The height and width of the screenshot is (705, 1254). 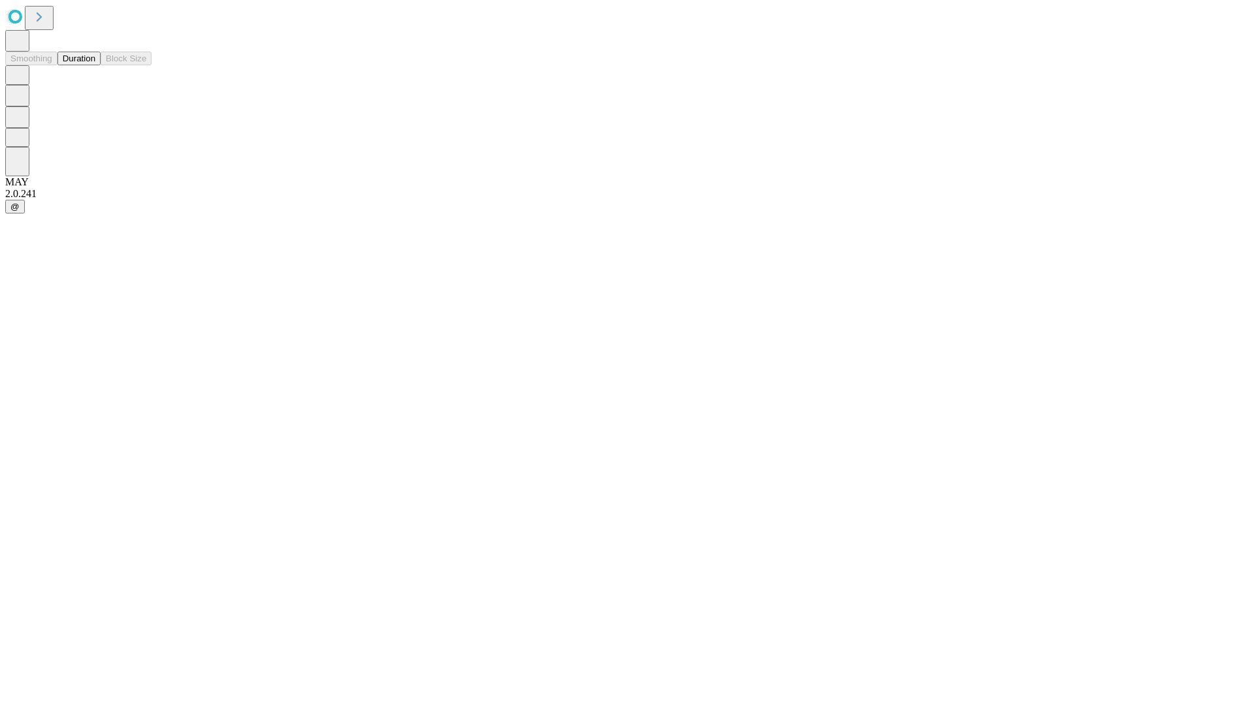 I want to click on button: Duration, so click(x=79, y=58).